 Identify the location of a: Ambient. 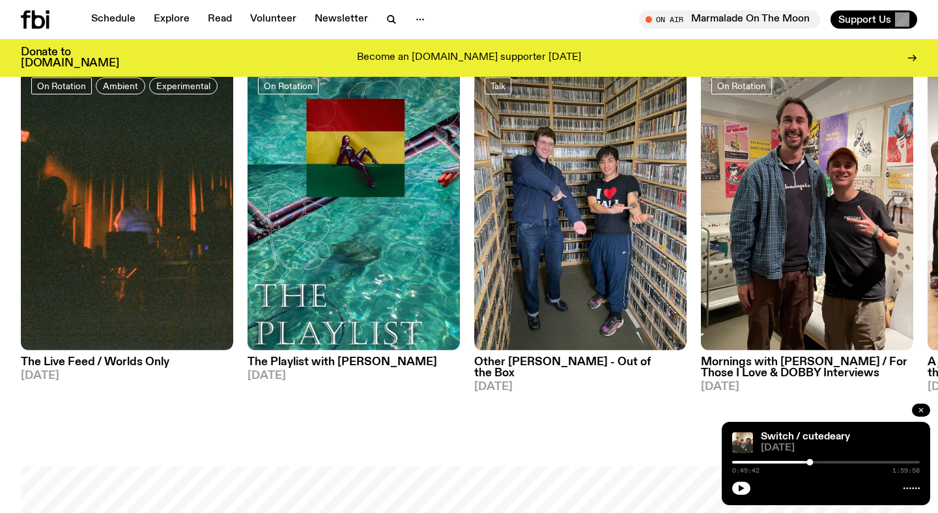
(121, 86).